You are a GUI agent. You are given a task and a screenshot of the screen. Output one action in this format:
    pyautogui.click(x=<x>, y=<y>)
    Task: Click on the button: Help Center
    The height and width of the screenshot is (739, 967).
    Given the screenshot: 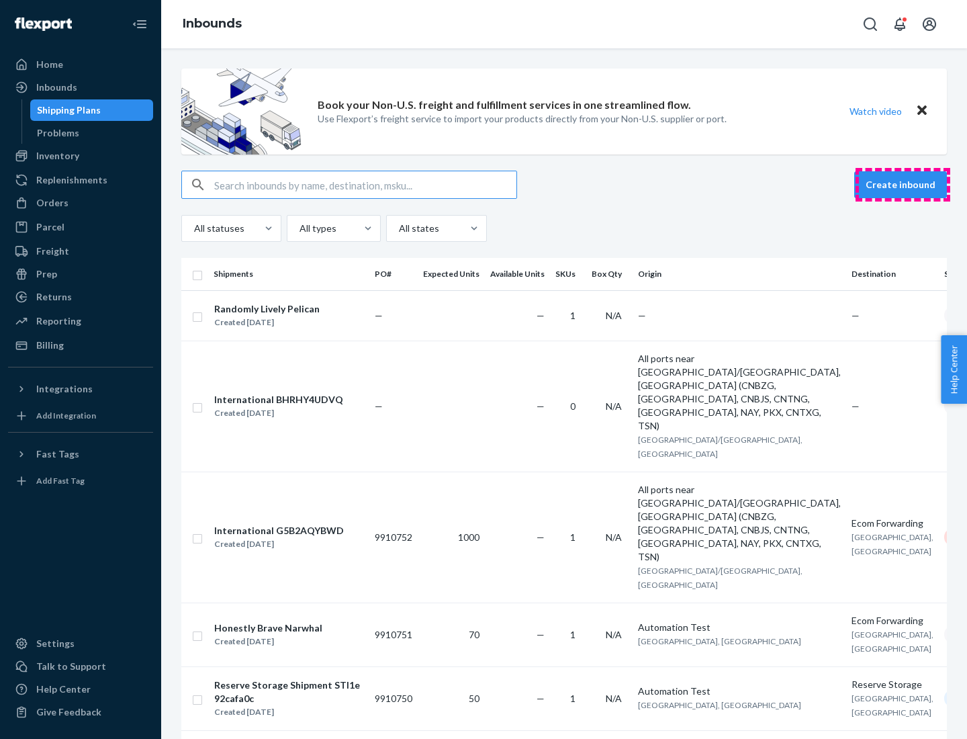 What is the action you would take?
    pyautogui.click(x=954, y=369)
    